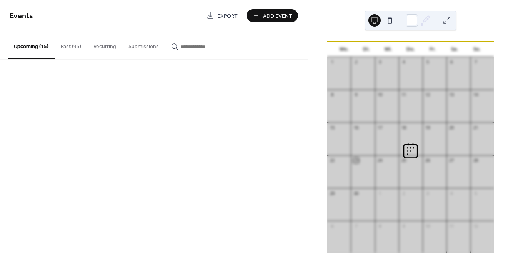 The width and height of the screenshot is (513, 253). I want to click on div: Fr., so click(433, 49).